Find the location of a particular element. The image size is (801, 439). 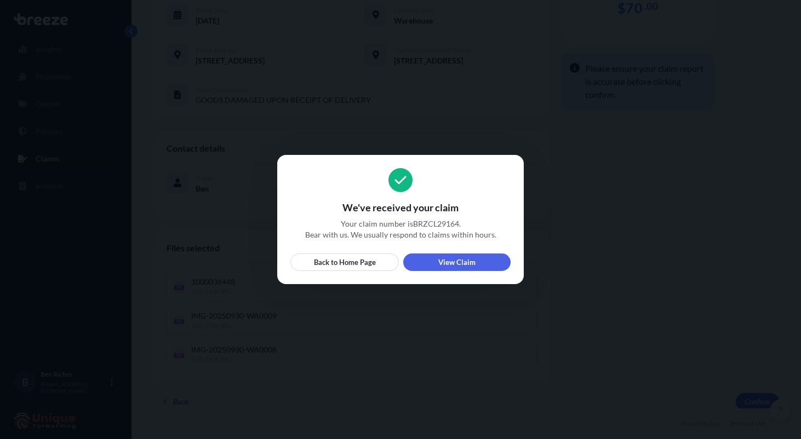

a: Back to Home Page is located at coordinates (345, 262).